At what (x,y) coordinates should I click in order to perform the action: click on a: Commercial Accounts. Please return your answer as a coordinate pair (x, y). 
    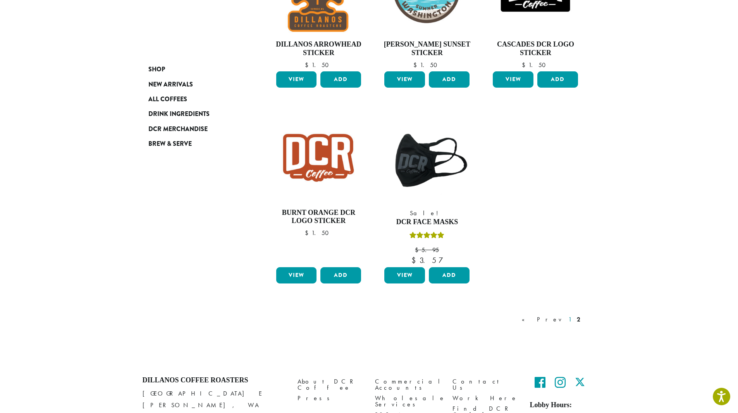
    Looking at the image, I should click on (408, 384).